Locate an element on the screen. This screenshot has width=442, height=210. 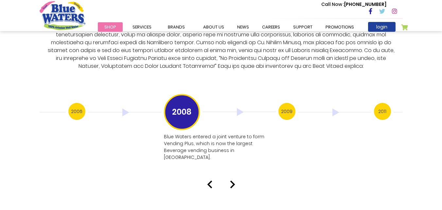
h3: 2008 is located at coordinates (182, 112).